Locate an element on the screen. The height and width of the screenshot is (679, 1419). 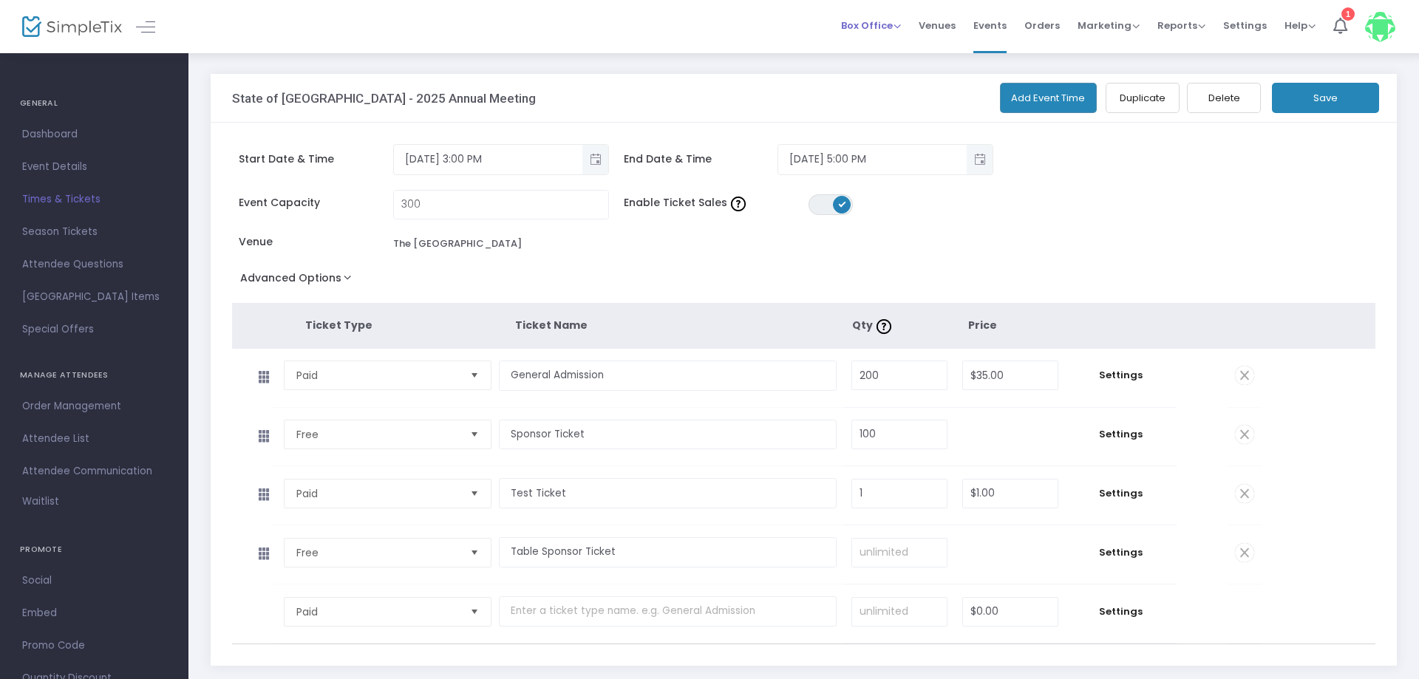
span: Special Offers is located at coordinates (94, 330).